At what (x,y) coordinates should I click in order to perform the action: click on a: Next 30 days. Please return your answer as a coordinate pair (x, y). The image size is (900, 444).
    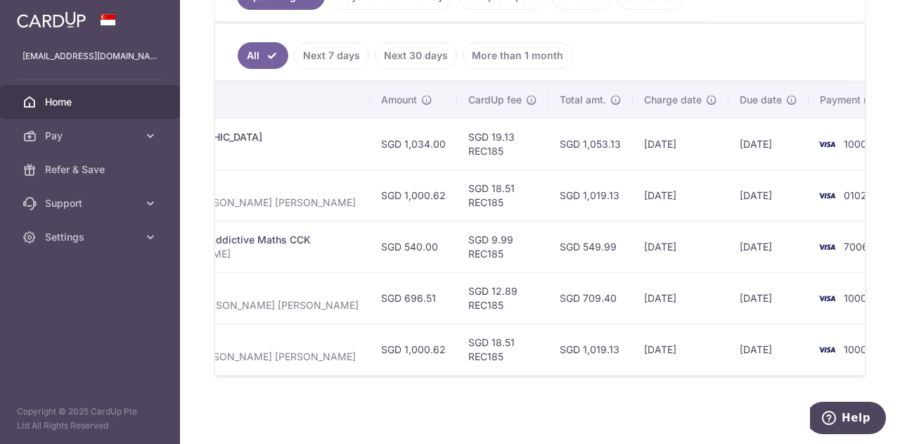
    Looking at the image, I should click on (416, 56).